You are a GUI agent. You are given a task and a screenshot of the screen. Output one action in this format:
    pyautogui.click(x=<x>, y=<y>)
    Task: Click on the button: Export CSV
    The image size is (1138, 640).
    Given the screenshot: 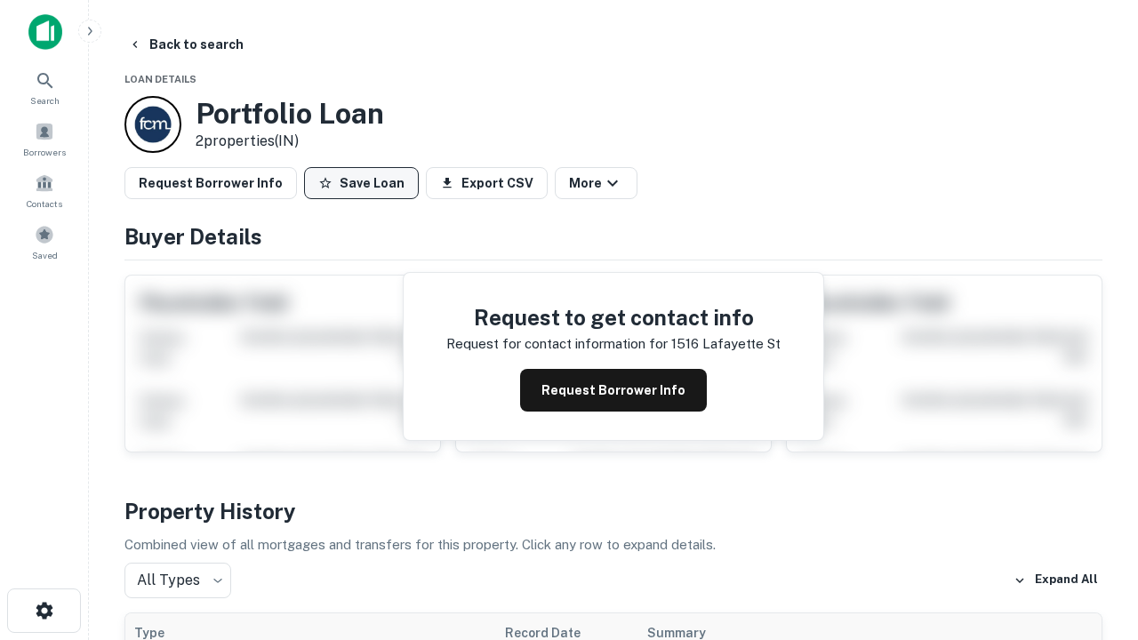 What is the action you would take?
    pyautogui.click(x=486, y=183)
    